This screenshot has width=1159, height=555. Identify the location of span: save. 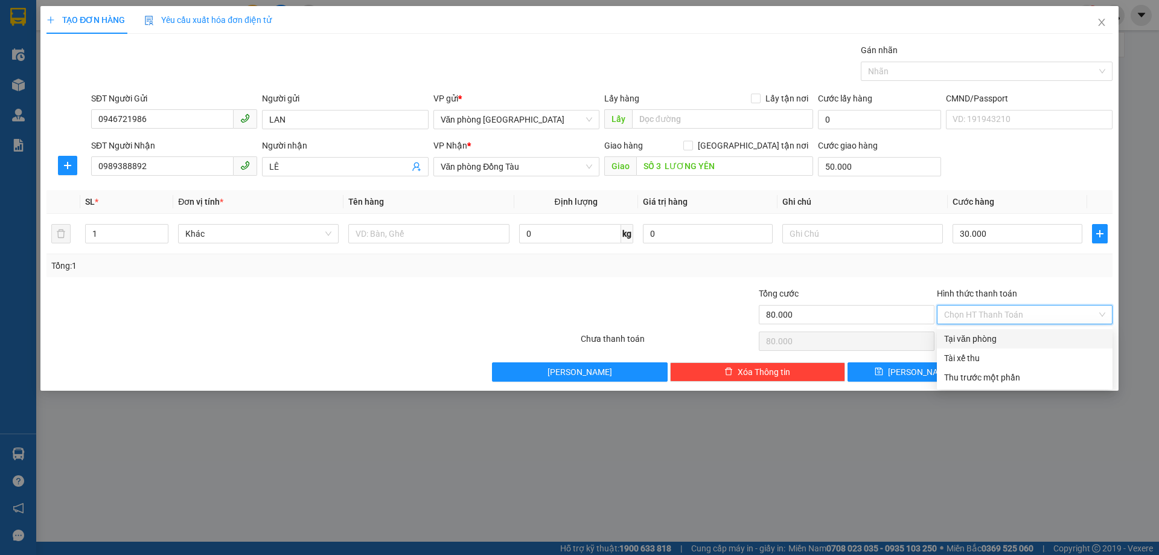
(879, 372).